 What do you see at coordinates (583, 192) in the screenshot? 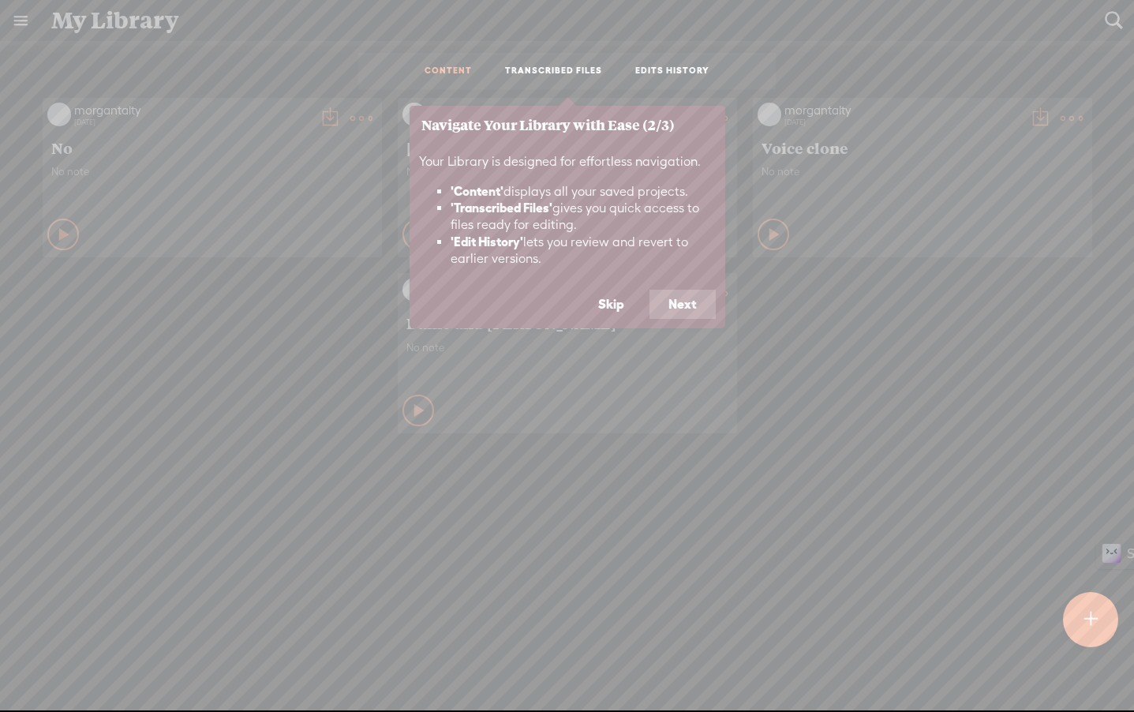
I see `li: displays all your saved projects.` at bounding box center [583, 192].